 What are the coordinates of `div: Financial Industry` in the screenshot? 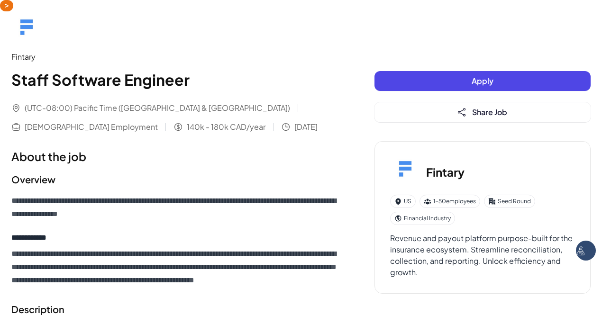 It's located at (422, 218).